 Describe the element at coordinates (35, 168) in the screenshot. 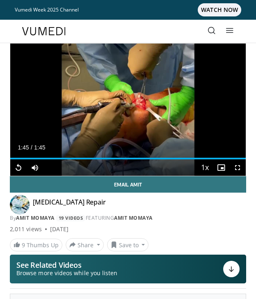

I see `button: Mute` at that location.